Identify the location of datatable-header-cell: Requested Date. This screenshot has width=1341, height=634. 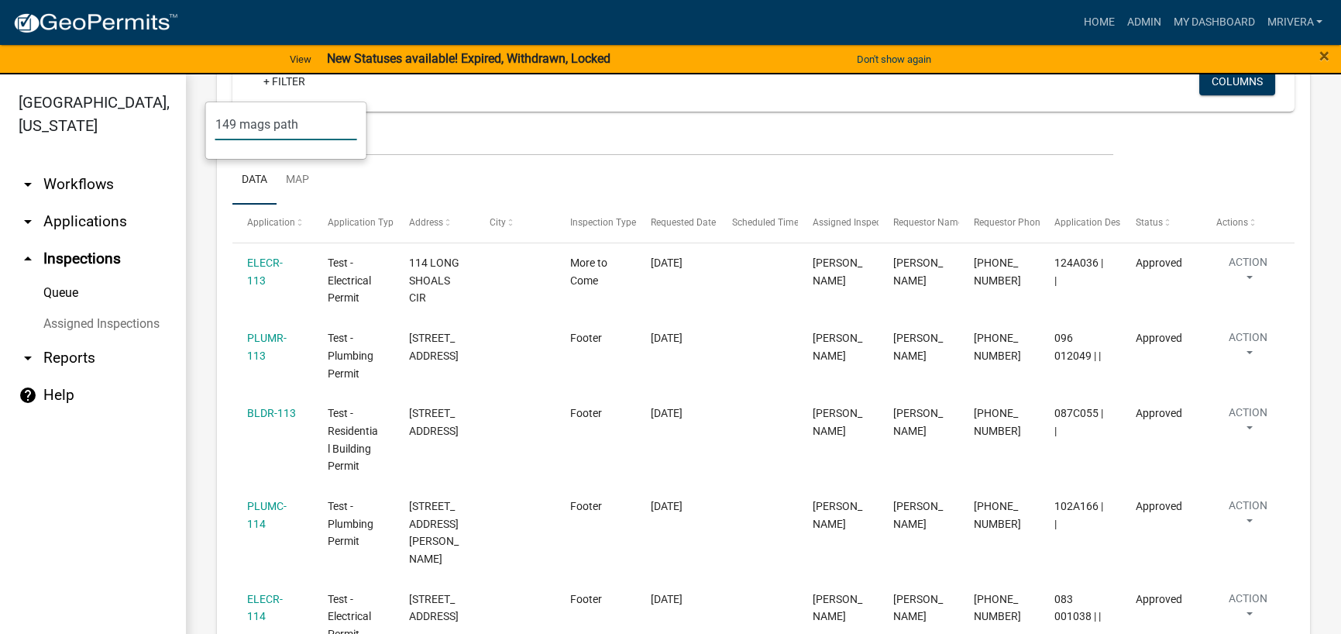
(676, 223).